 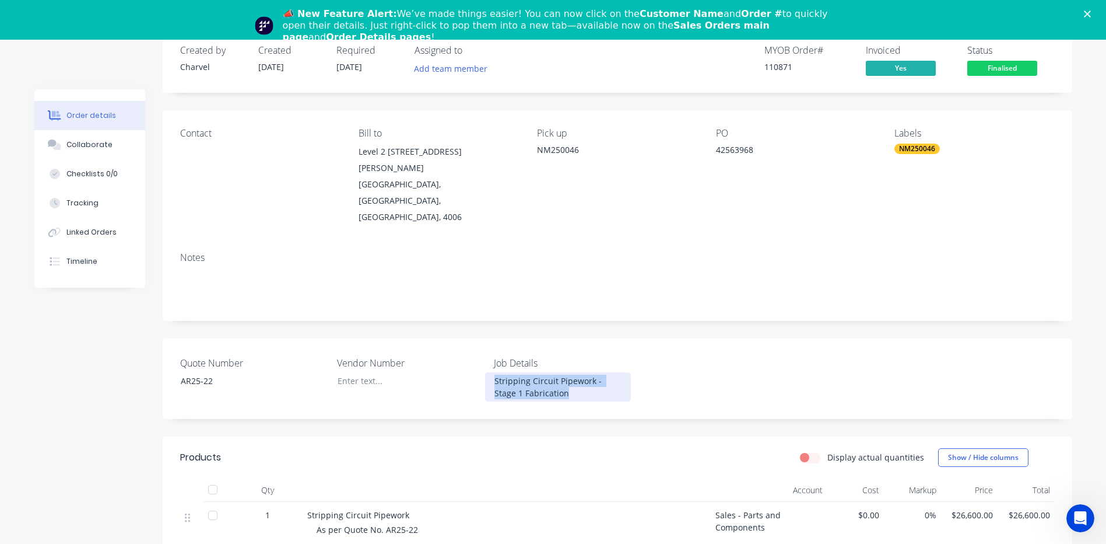 I want to click on b: Sales Orders main page, so click(x=526, y=31).